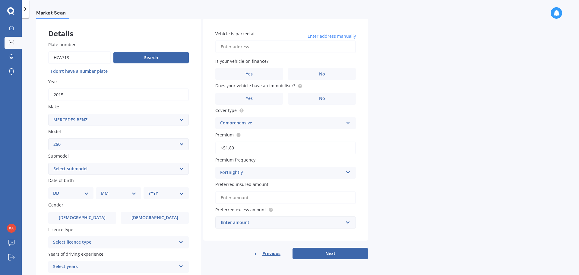 Image resolution: width=579 pixels, height=275 pixels. What do you see at coordinates (271, 253) in the screenshot?
I see `span: Previous` at bounding box center [271, 253].